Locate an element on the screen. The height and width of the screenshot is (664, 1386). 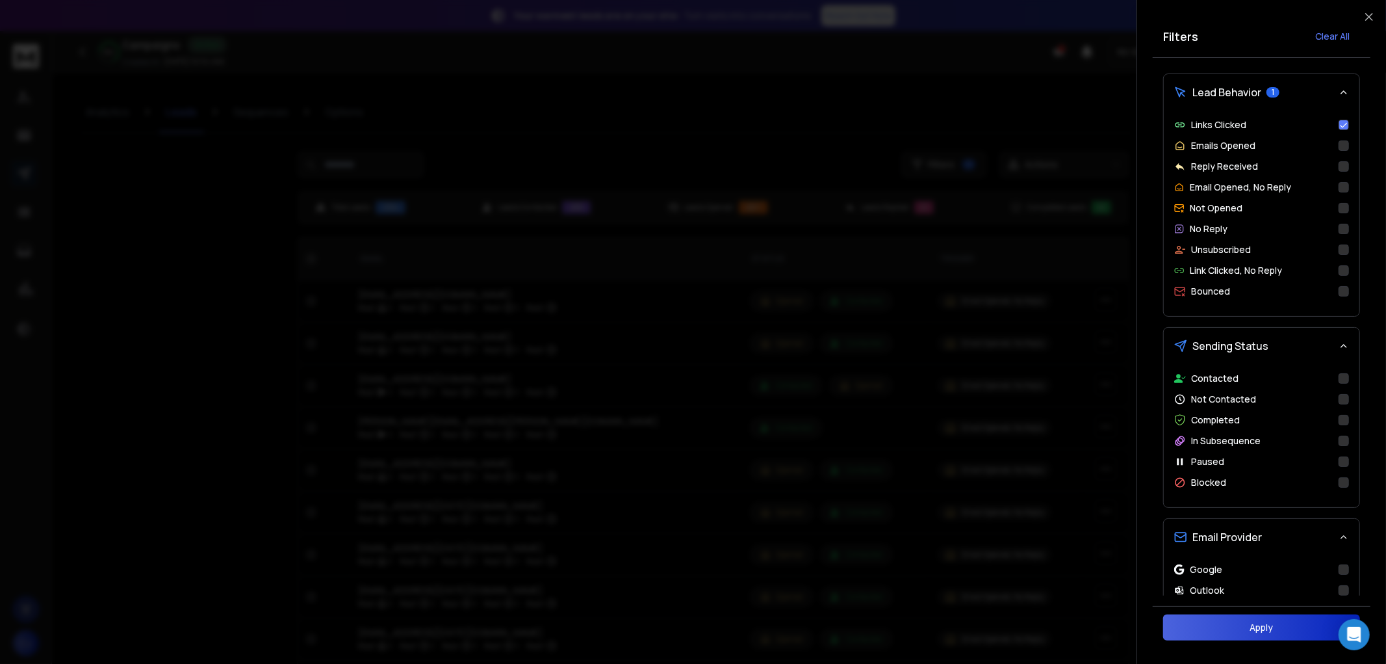
button: Lead Behavior1 is located at coordinates (1262, 92).